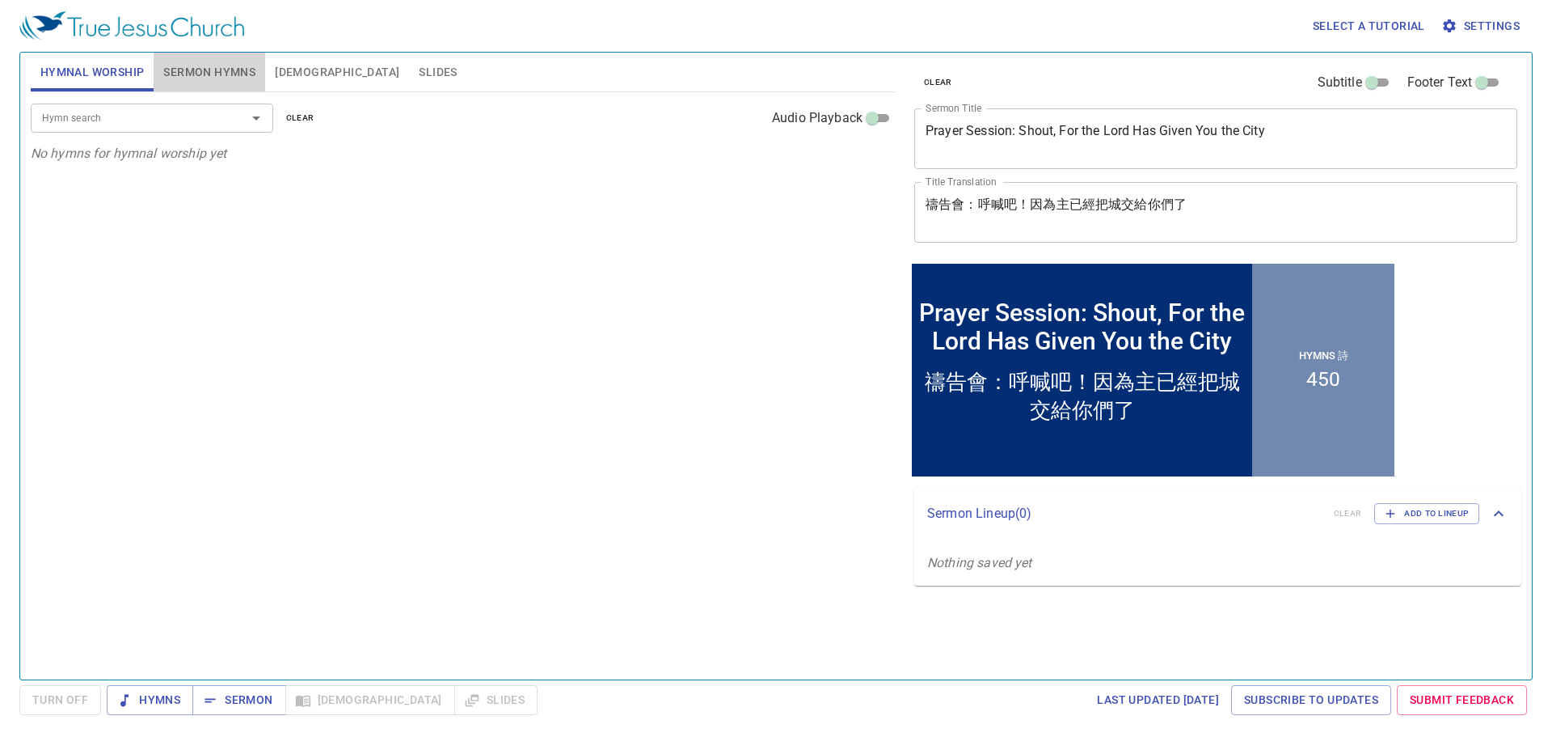 The image size is (1552, 737). Describe the element at coordinates (132, 26) in the screenshot. I see `img: True Jesus Church` at that location.